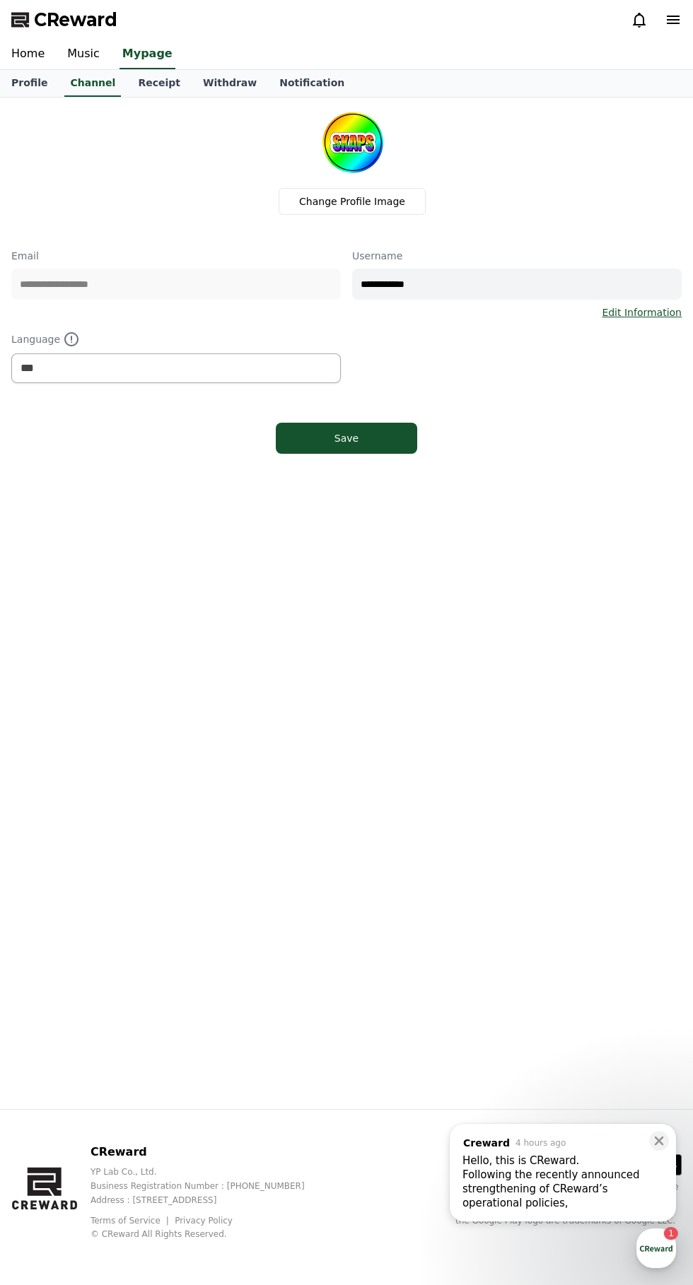  Describe the element at coordinates (131, 1221) in the screenshot. I see `a: Terms of Service` at that location.